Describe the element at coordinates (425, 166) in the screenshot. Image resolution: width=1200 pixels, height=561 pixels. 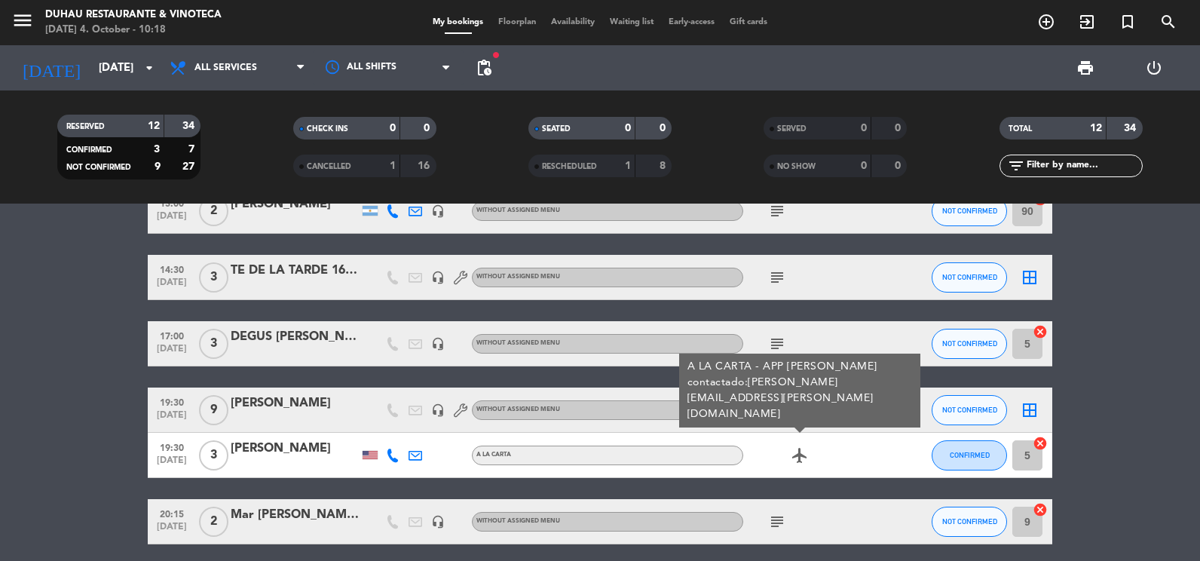
I see `strong: 16` at that location.